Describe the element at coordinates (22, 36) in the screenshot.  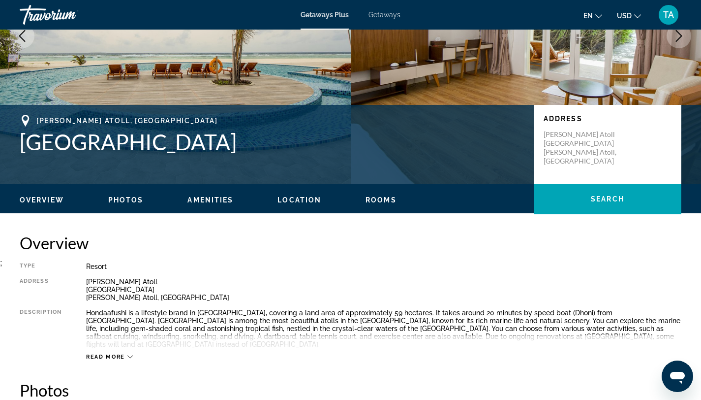
I see `button: Previous image` at that location.